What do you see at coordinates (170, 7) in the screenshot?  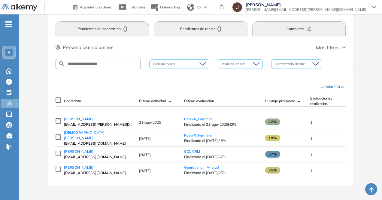 I see `span: Onboarding` at bounding box center [170, 7].